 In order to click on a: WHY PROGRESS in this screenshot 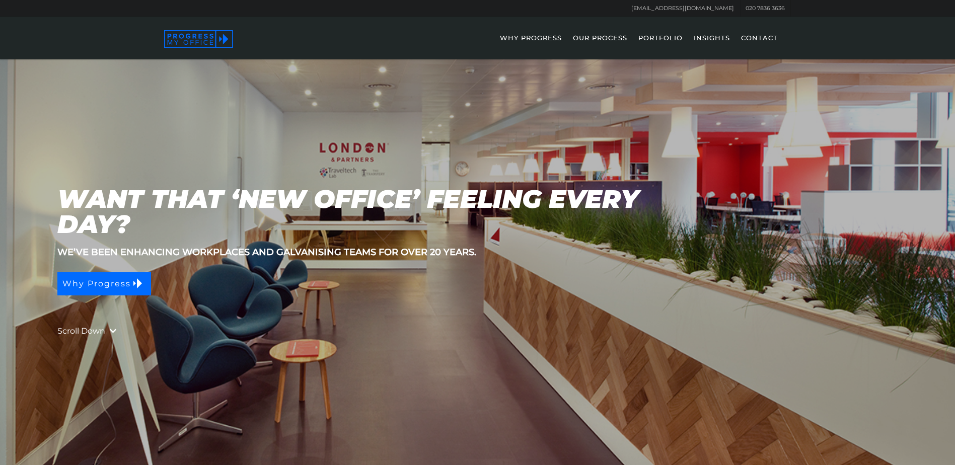, I will do `click(531, 45)`.